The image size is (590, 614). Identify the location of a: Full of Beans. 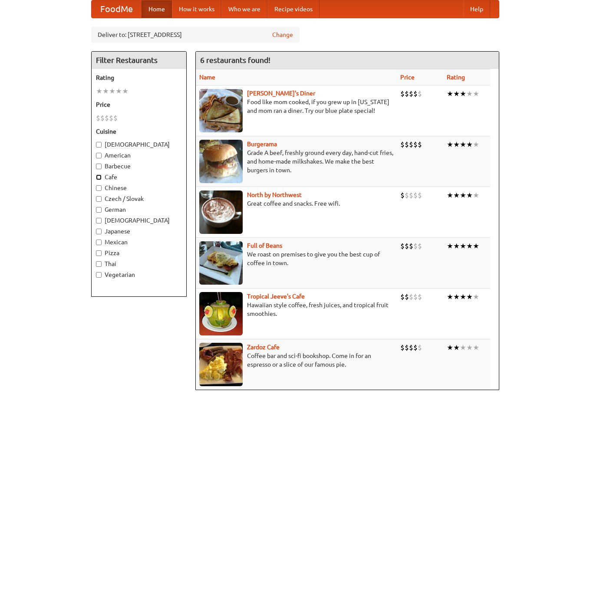
(264, 246).